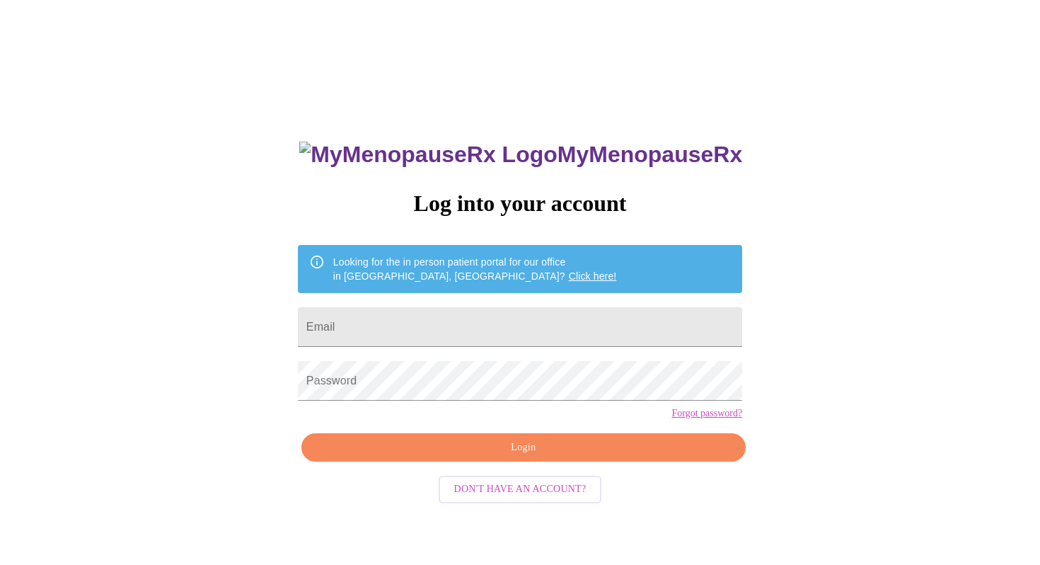  I want to click on img: MyMenopauseRx Logo, so click(428, 154).